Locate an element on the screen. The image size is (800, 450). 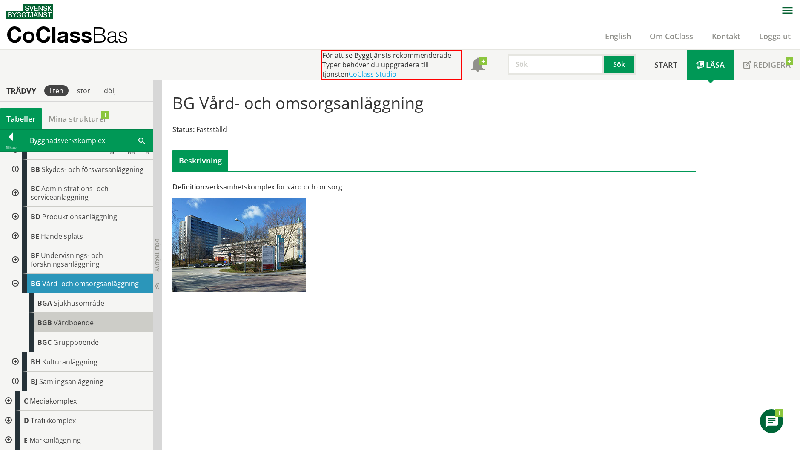
div: Tillbaka is located at coordinates (11, 148).